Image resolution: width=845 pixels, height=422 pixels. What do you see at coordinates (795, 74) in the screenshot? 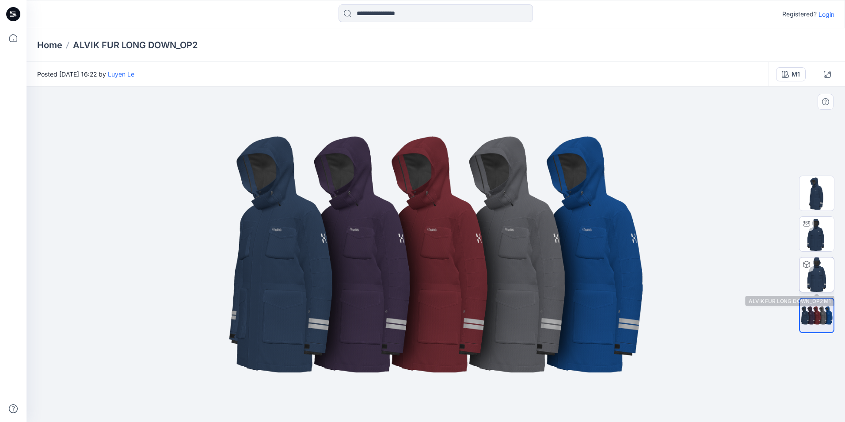
I see `div: M1` at bounding box center [795, 74].